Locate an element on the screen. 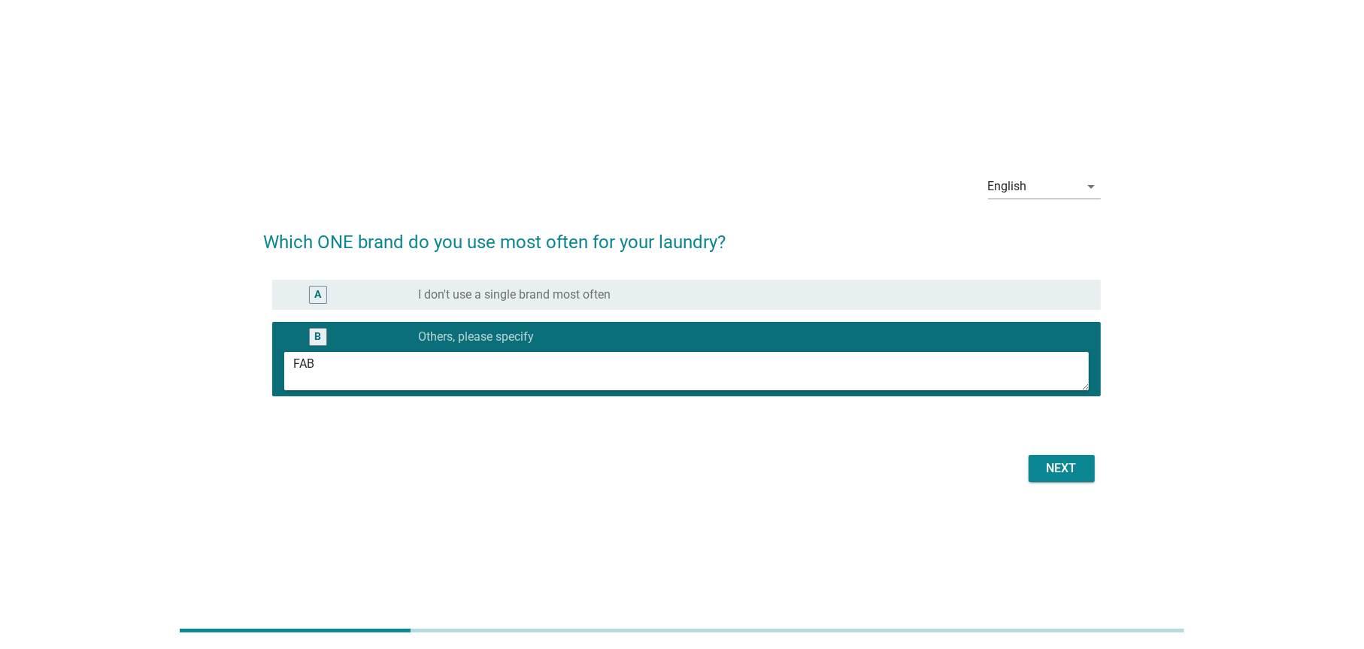  div: English is located at coordinates (1008, 187).